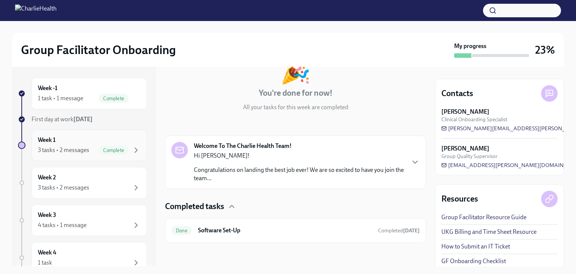 This screenshot has width=576, height=274. Describe the element at coordinates (82, 257) in the screenshot. I see `a: Week 41 task` at that location.